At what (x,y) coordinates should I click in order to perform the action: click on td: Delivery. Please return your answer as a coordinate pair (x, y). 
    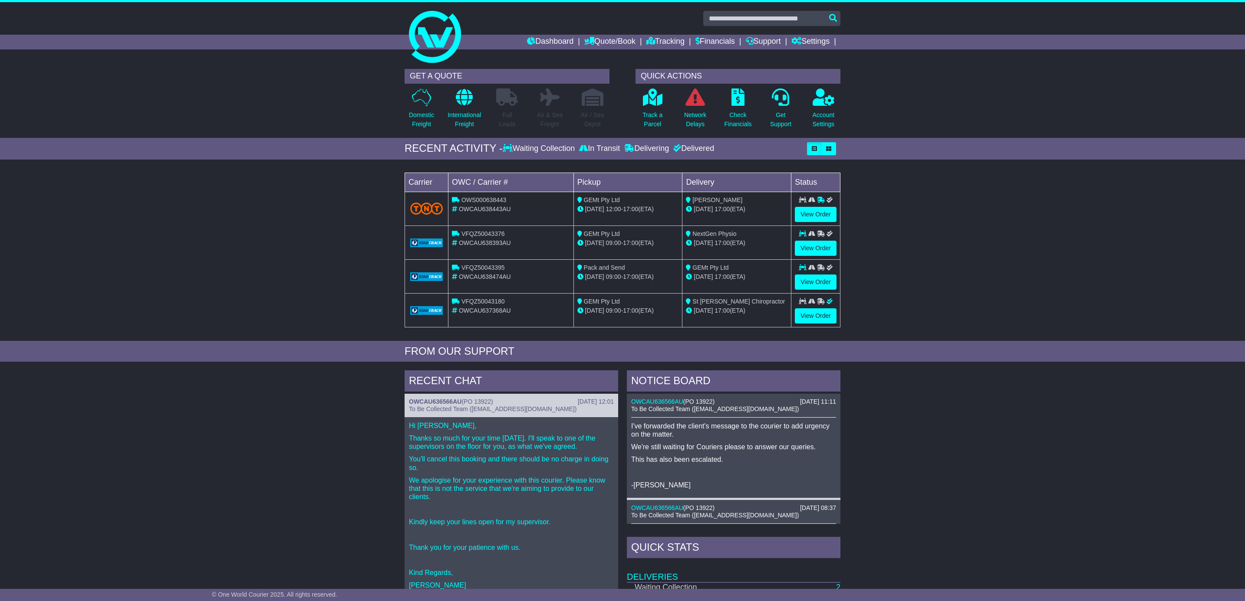
    Looking at the image, I should click on (736, 182).